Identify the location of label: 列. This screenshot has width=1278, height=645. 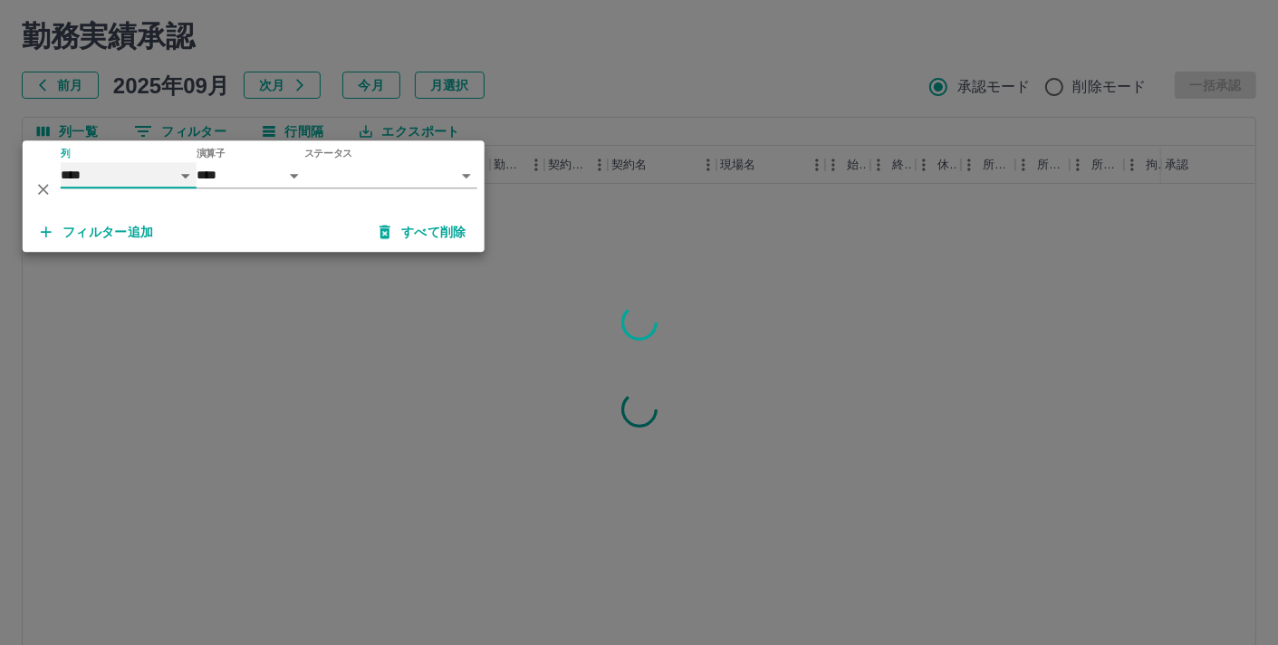
(65, 153).